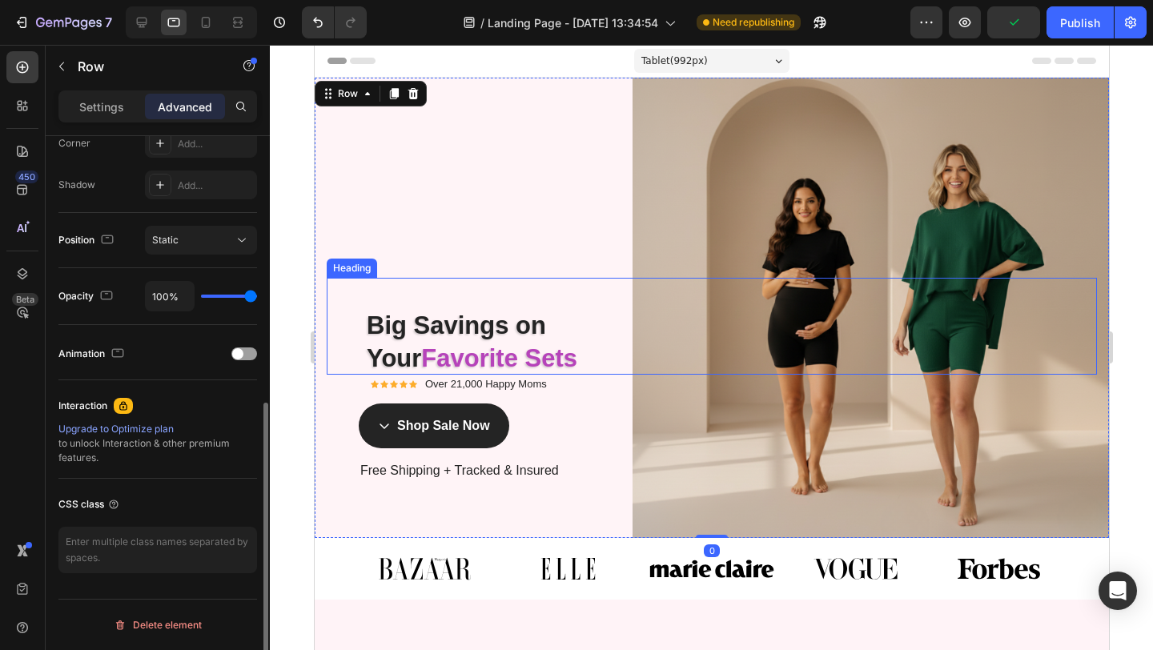 This screenshot has height=650, width=1153. Describe the element at coordinates (82, 406) in the screenshot. I see `div: Interaction` at that location.